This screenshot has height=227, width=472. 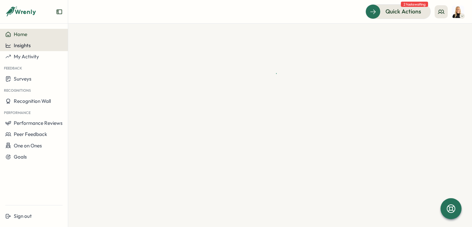 What do you see at coordinates (30, 134) in the screenshot?
I see `span: Peer Feedback` at bounding box center [30, 134].